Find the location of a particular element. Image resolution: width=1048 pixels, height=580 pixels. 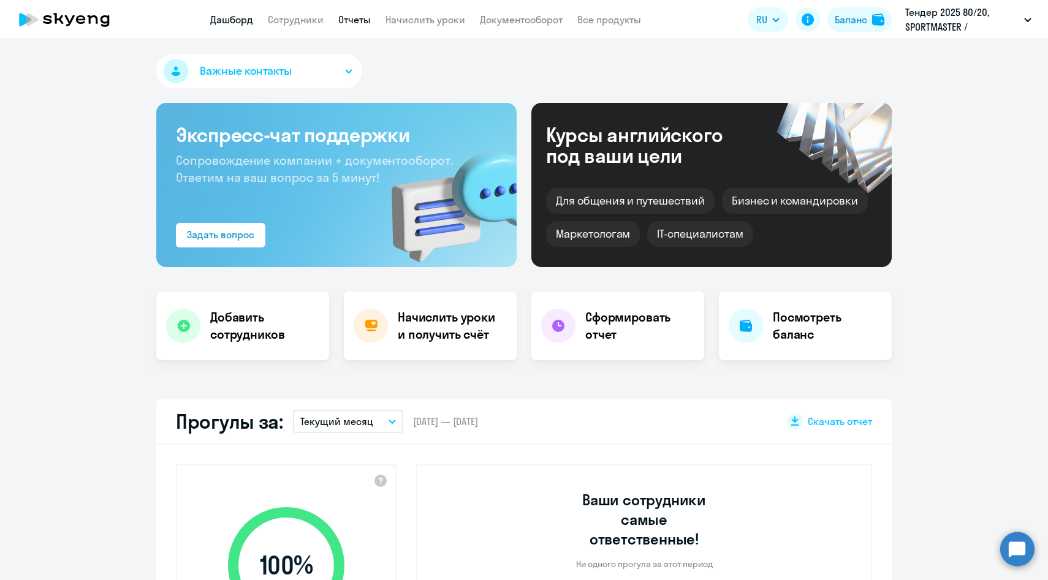

div: Для общения и путешествий is located at coordinates (630, 201).